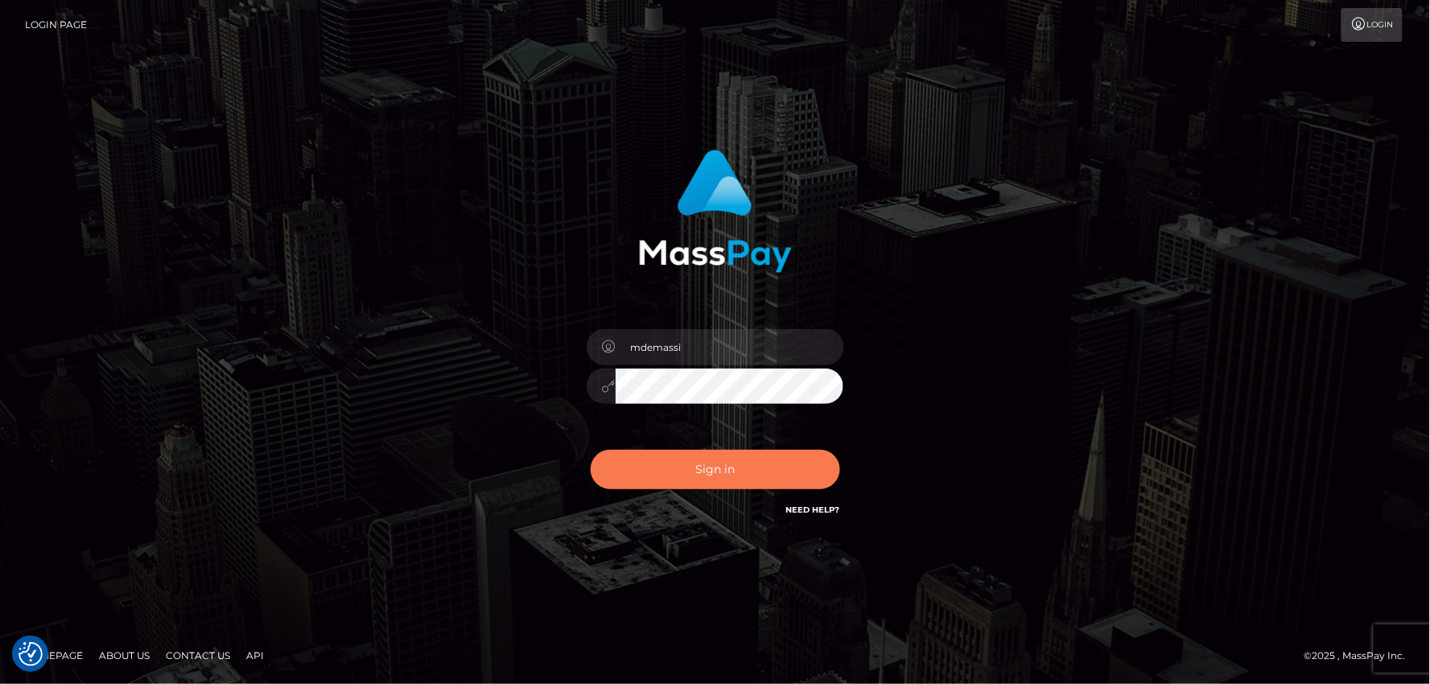 Image resolution: width=1430 pixels, height=684 pixels. What do you see at coordinates (53, 655) in the screenshot?
I see `a: Homepage` at bounding box center [53, 655].